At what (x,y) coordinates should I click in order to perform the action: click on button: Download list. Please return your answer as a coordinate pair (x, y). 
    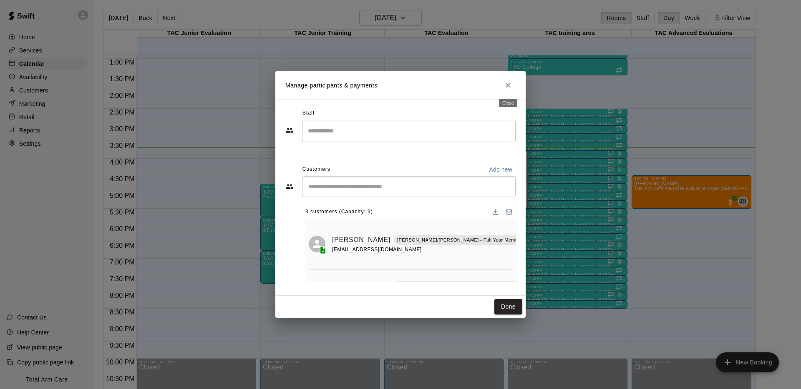
    Looking at the image, I should click on (495, 212).